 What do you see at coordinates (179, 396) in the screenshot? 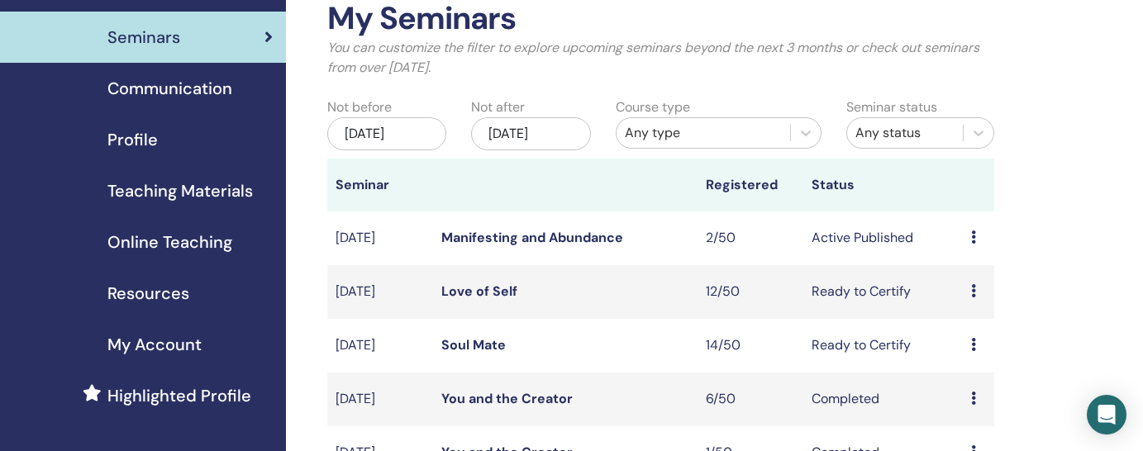
I see `span: Highlighted Profile` at bounding box center [179, 396].